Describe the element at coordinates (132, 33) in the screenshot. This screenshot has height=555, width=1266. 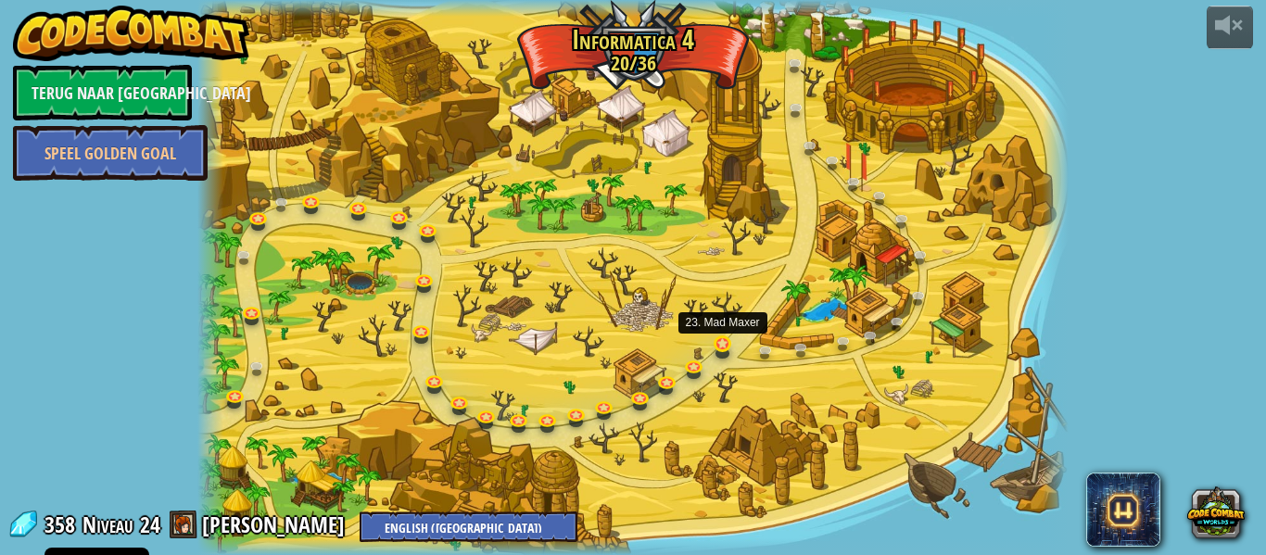
I see `img: CodeCombat - Learn how to code by playing a game` at that location.